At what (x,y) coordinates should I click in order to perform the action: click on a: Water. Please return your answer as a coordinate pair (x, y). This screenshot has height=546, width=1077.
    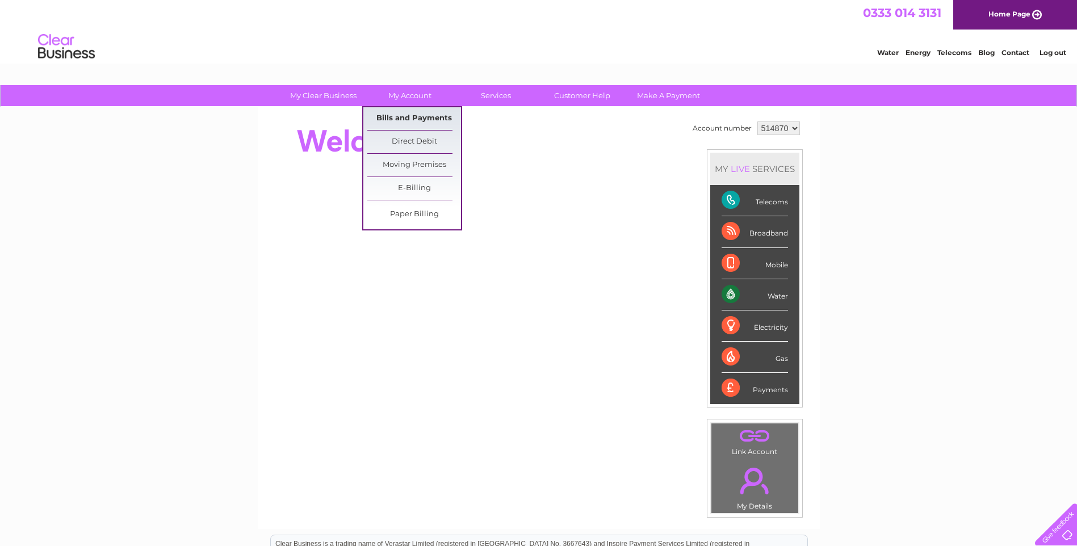
    Looking at the image, I should click on (888, 52).